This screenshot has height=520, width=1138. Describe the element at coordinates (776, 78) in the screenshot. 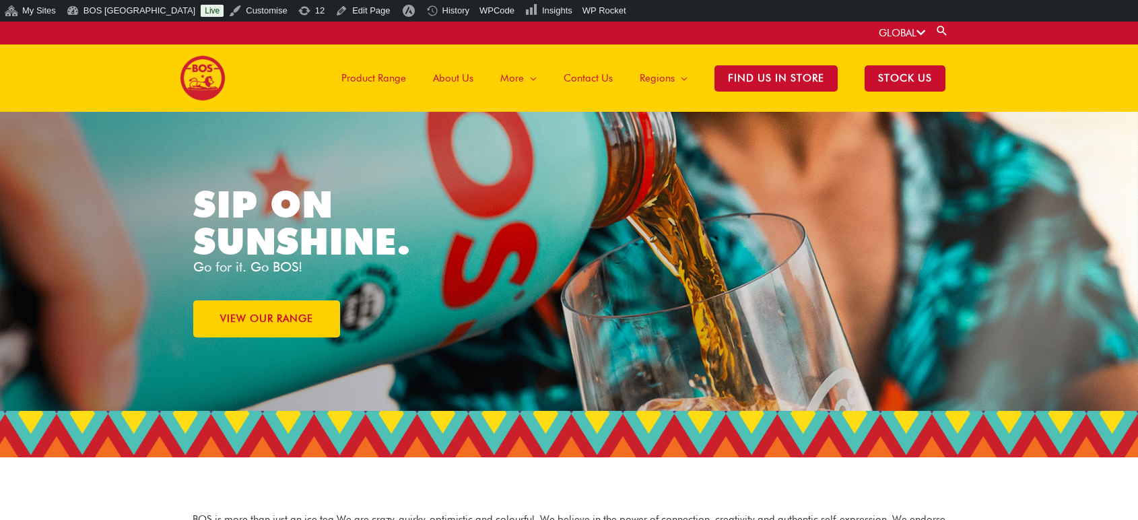

I see `span: Find Us in Store` at that location.